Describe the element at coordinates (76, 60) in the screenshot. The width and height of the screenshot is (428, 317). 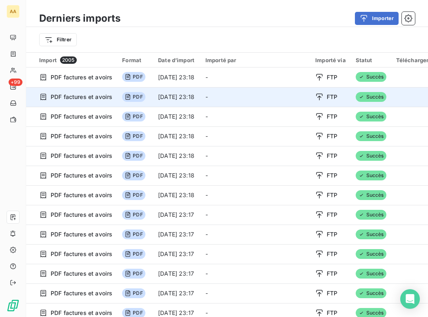
I see `div: Import` at that location.